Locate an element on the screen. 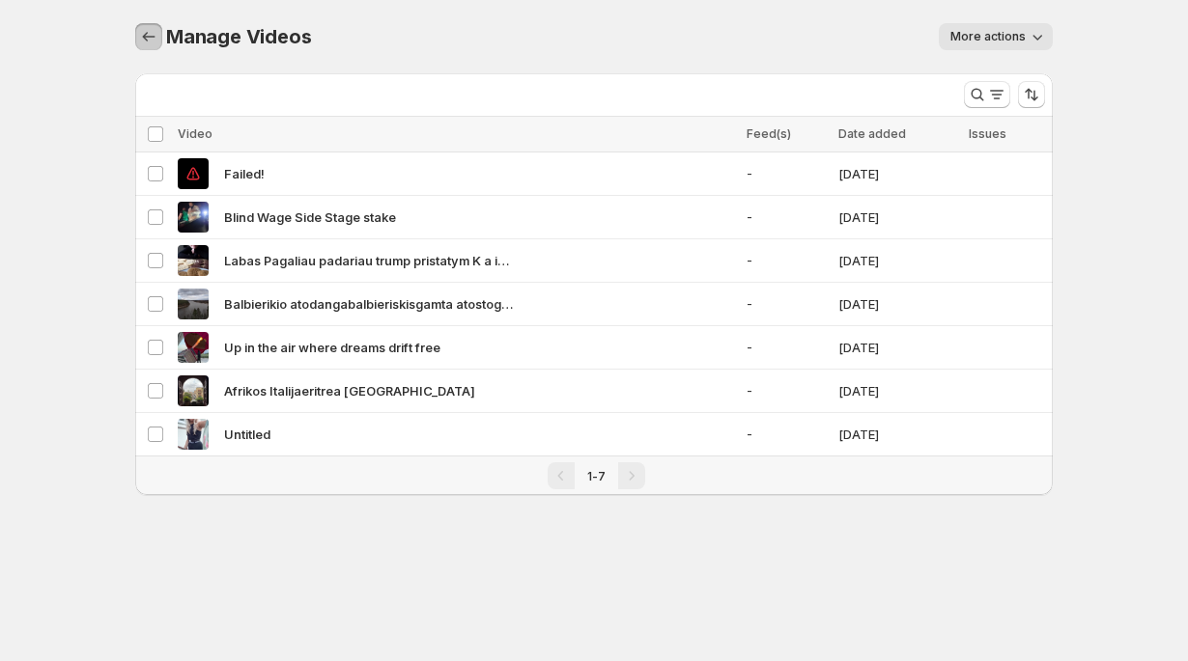 The height and width of the screenshot is (661, 1188). button: Manage Videos is located at coordinates (149, 37).